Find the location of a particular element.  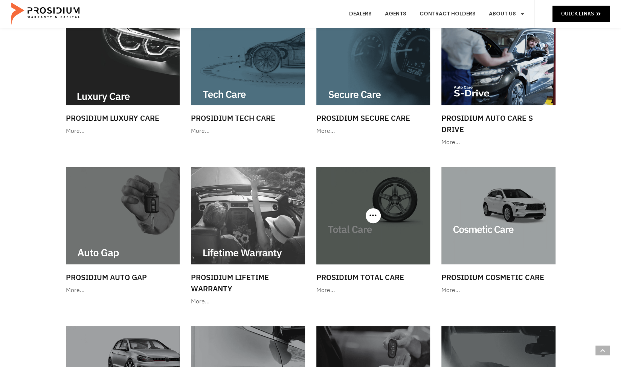

a: Prosidium Luxury Care More… is located at coordinates (123, 72).